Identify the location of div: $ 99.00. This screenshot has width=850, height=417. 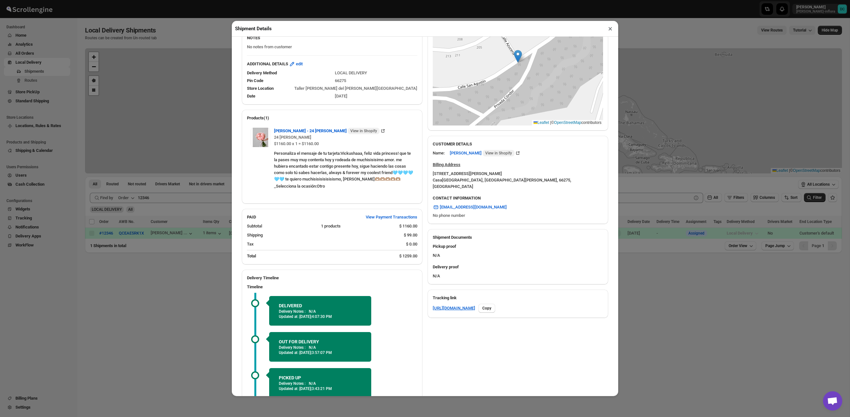
(411, 235).